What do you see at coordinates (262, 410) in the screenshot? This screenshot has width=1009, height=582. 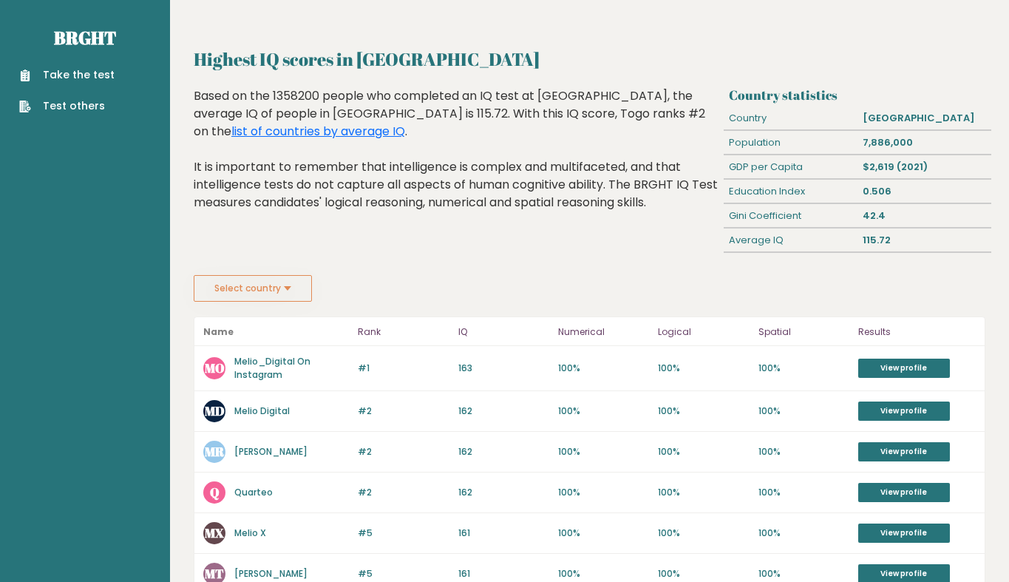 I see `a: Melio Digital` at bounding box center [262, 410].